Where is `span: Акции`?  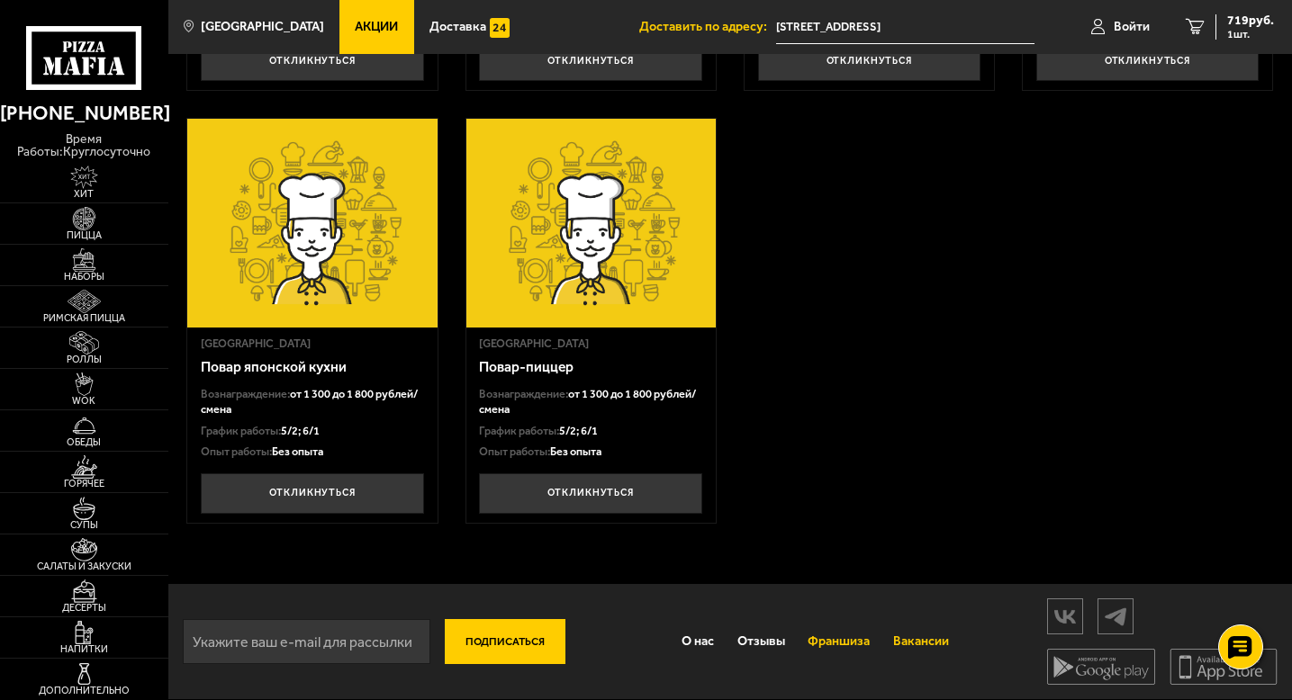
span: Акции is located at coordinates (376, 27).